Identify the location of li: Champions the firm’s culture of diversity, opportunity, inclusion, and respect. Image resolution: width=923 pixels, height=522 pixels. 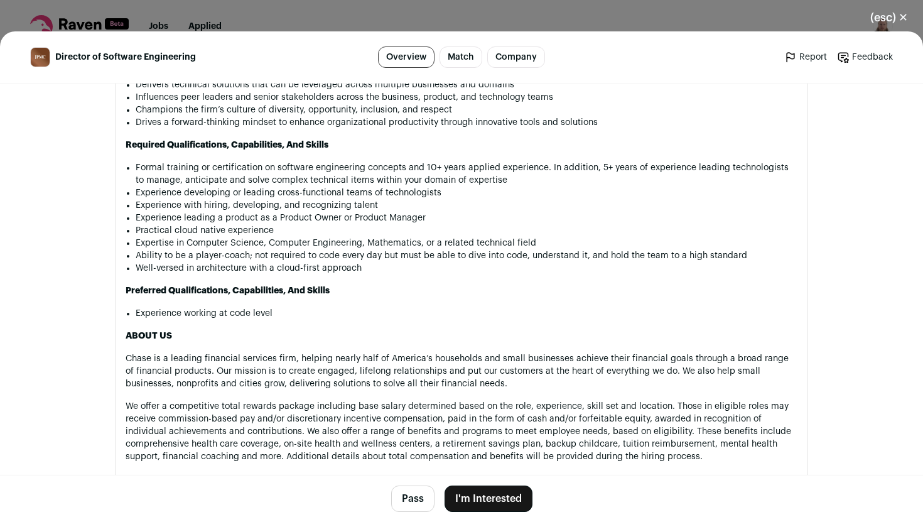
(467, 110).